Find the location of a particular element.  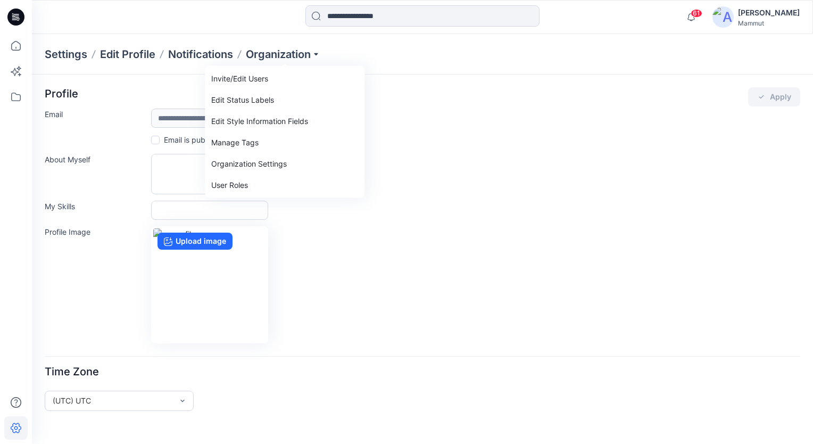

a: Manage Tags is located at coordinates (285, 143).